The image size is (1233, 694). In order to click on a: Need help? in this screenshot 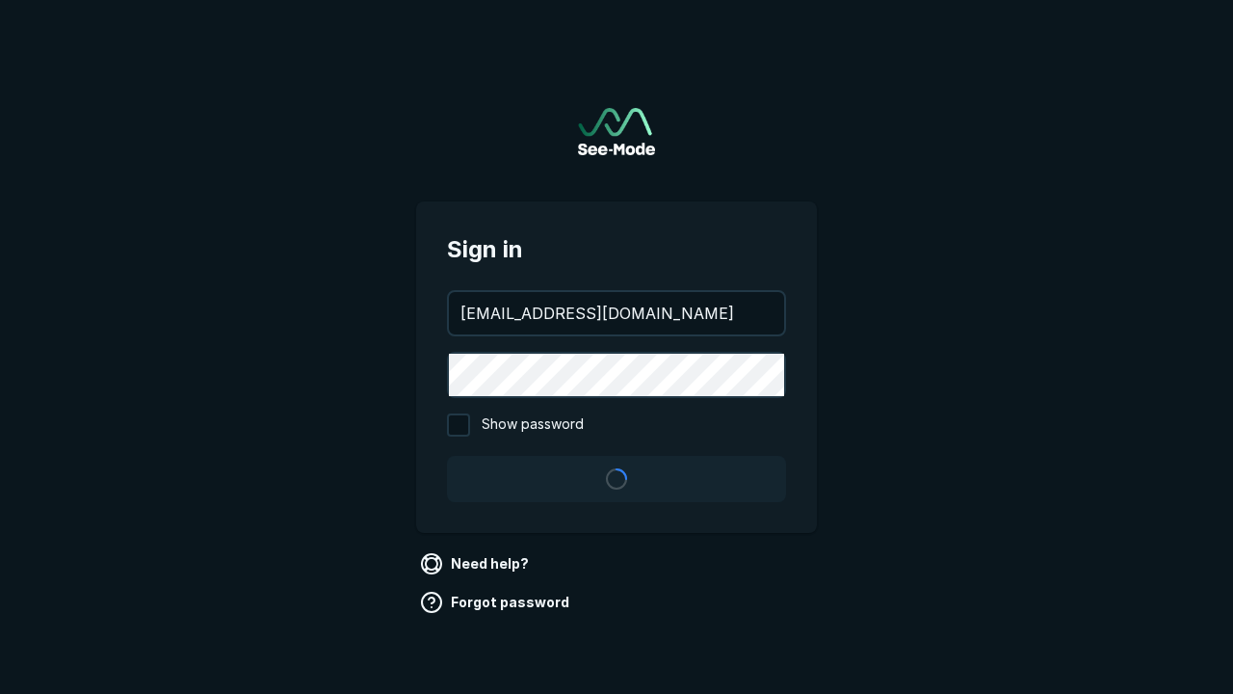, I will do `click(476, 563)`.